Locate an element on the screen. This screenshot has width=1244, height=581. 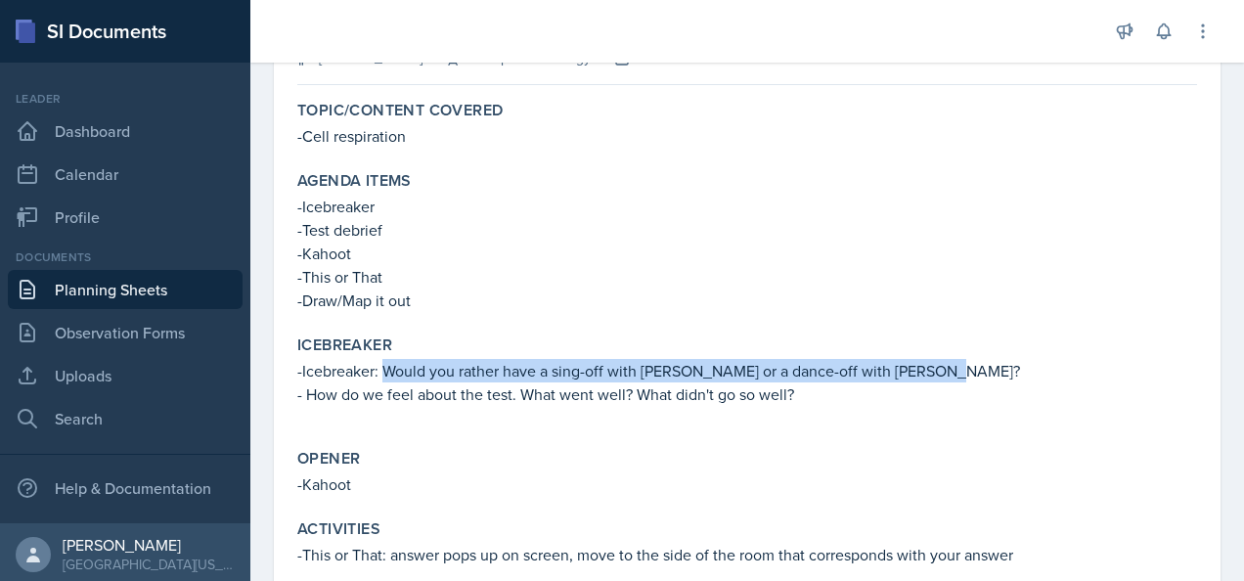
p: - How do we feel about the test. What went well? What didn't go so well? is located at coordinates (747, 394).